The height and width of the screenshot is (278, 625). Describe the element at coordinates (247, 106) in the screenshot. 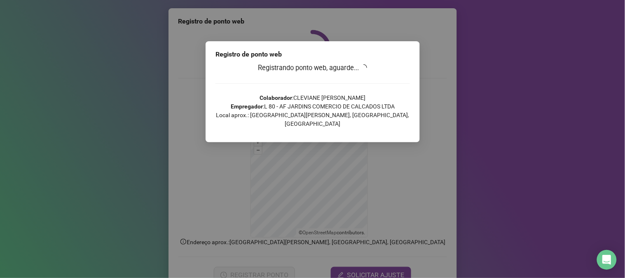

I see `strong: Empregador` at that location.